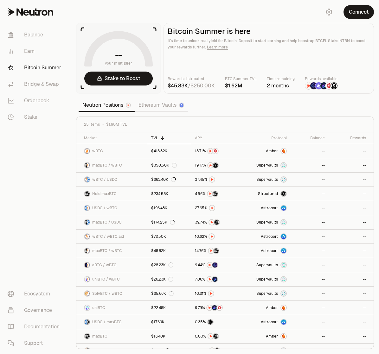 This screenshot has width=379, height=354. What do you see at coordinates (169, 165) in the screenshot?
I see `a: $350.50K` at bounding box center [169, 165].